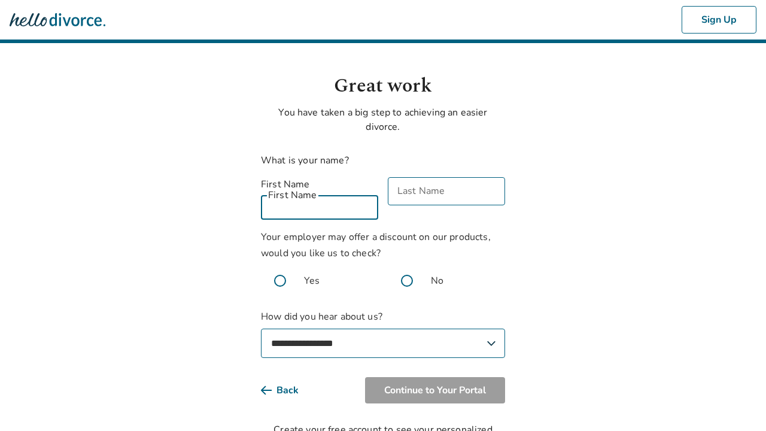 The height and width of the screenshot is (431, 766). What do you see at coordinates (383, 86) in the screenshot?
I see `h1: Great work` at bounding box center [383, 86].